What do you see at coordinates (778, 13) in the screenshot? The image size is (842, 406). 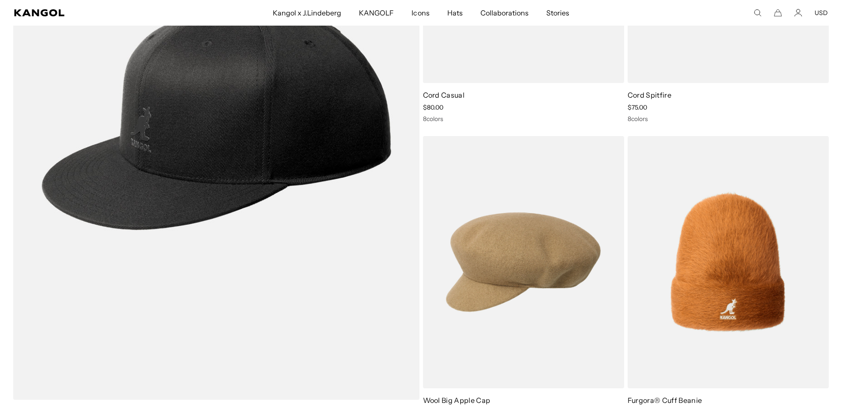 I see `button: Cart` at bounding box center [778, 13].